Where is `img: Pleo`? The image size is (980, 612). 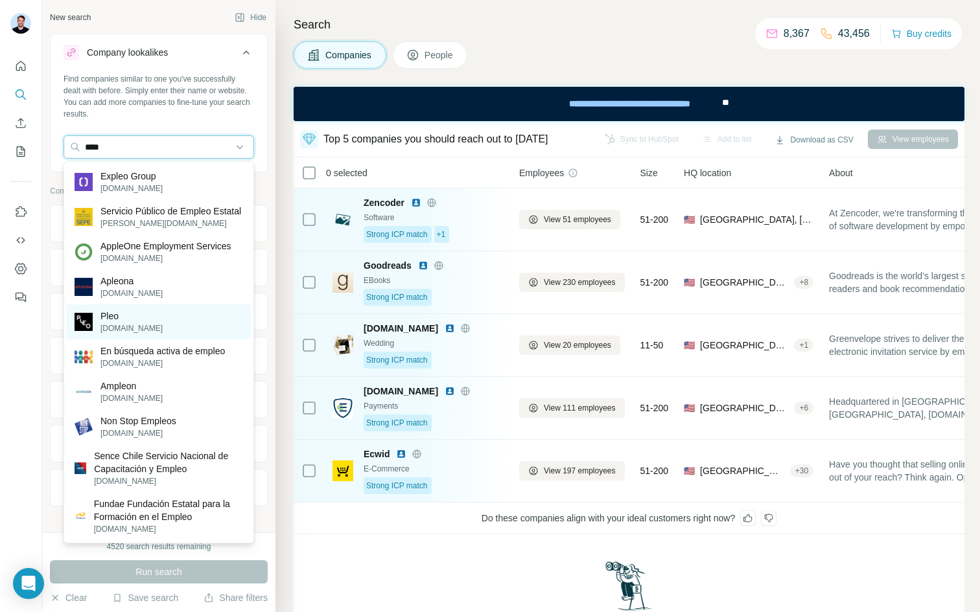
img: Pleo is located at coordinates (84, 322).